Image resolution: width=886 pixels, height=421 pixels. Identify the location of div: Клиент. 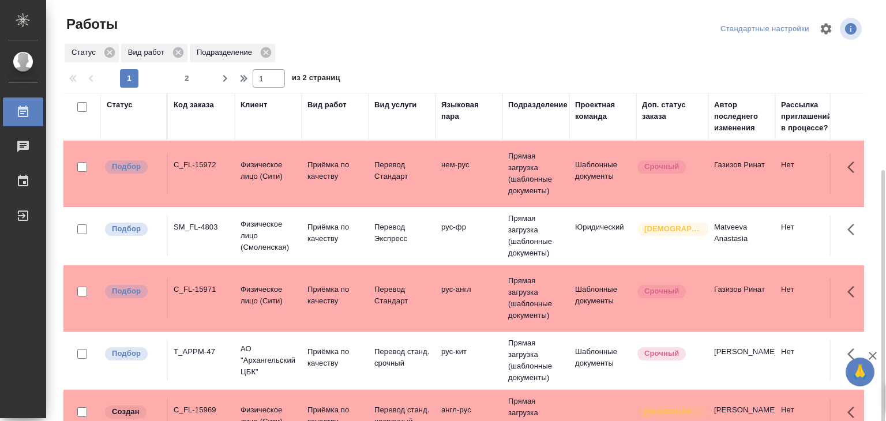
(254, 105).